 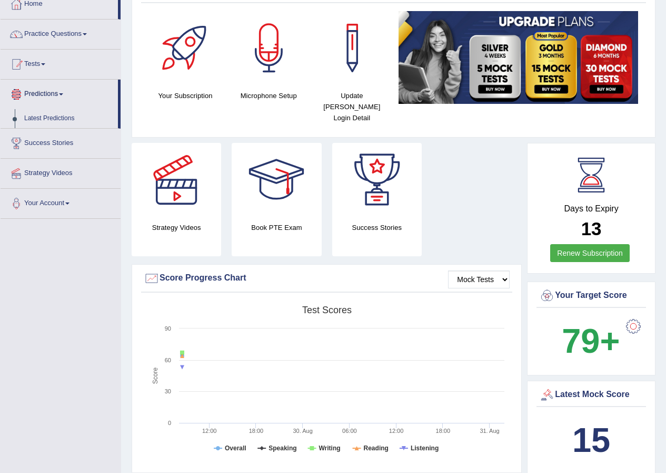 What do you see at coordinates (518, 57) in the screenshot?
I see `img: small5.jpg` at bounding box center [518, 57].